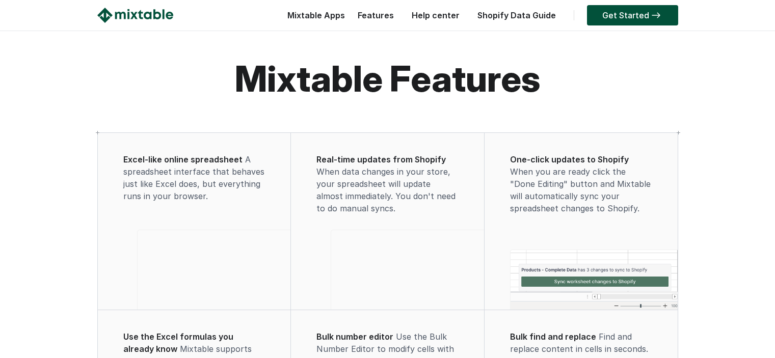 This screenshot has width=775, height=358. What do you see at coordinates (354, 337) in the screenshot?
I see `span: Bulk number editor` at bounding box center [354, 337].